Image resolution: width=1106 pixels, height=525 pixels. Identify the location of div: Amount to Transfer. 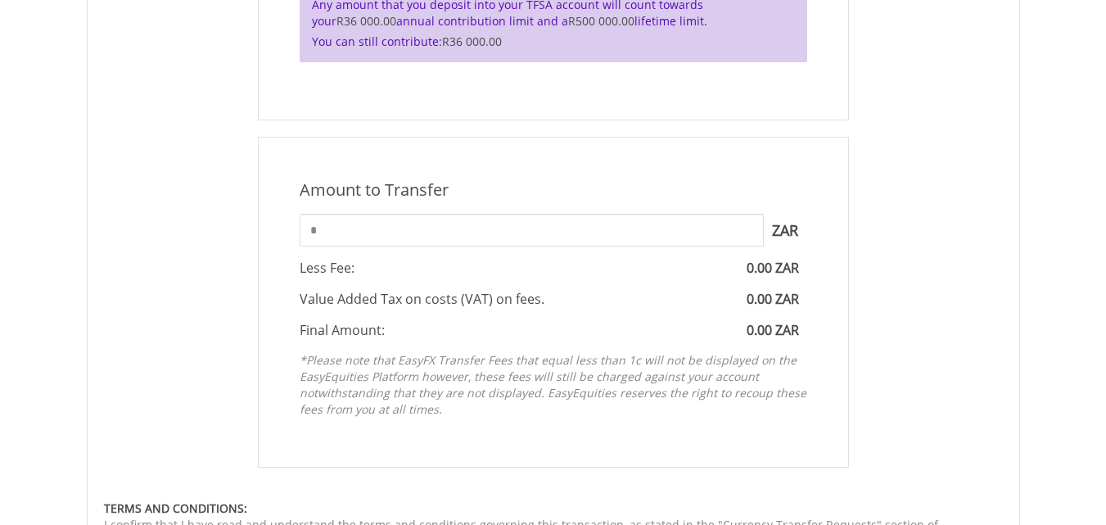
(553, 190).